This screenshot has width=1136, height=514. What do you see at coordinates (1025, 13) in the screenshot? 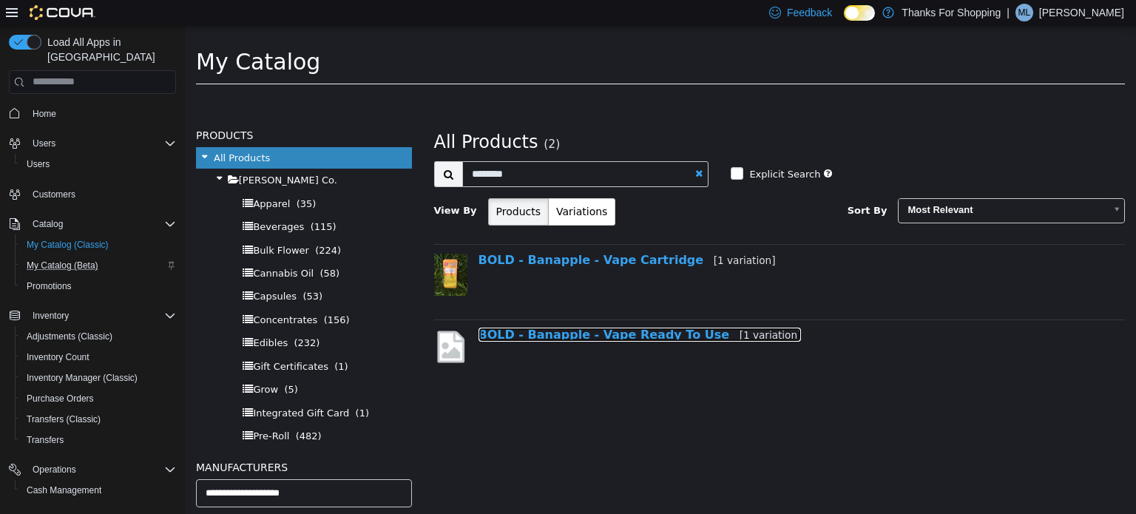
I see `div: Mike Lysack` at bounding box center [1025, 13].